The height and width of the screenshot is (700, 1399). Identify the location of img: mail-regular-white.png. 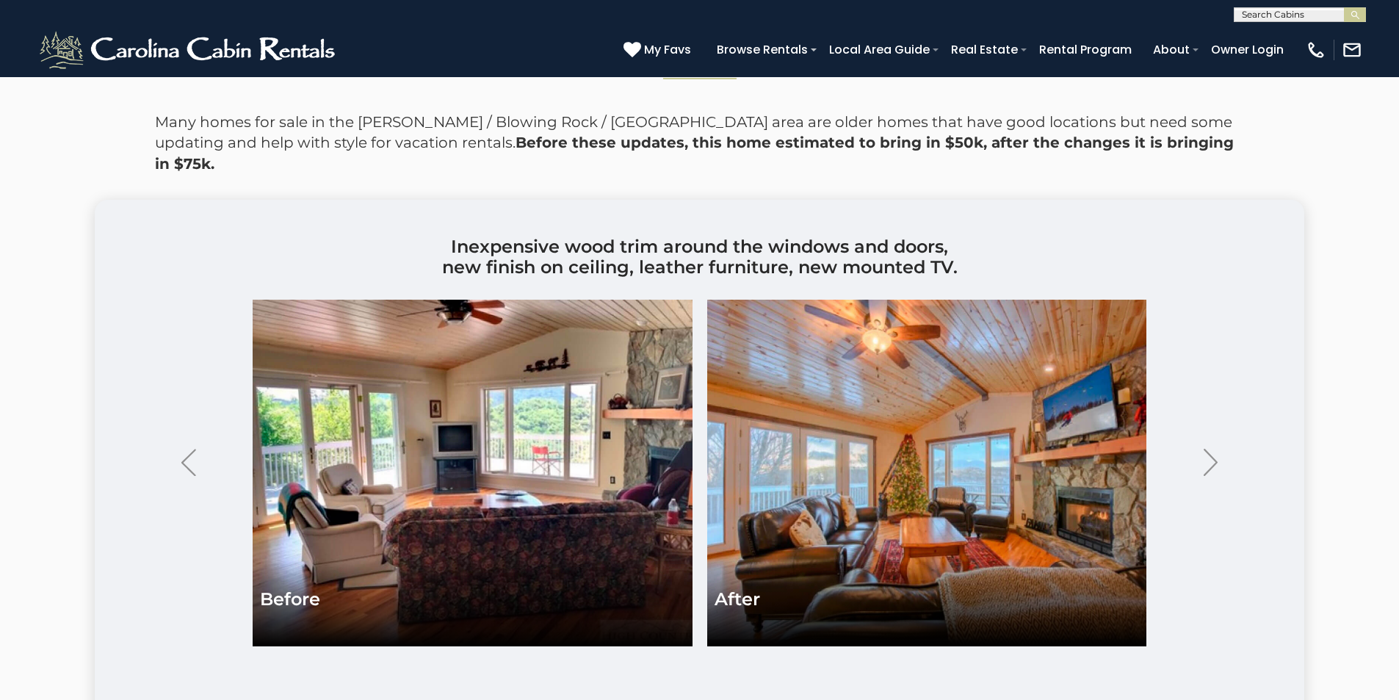
(1352, 50).